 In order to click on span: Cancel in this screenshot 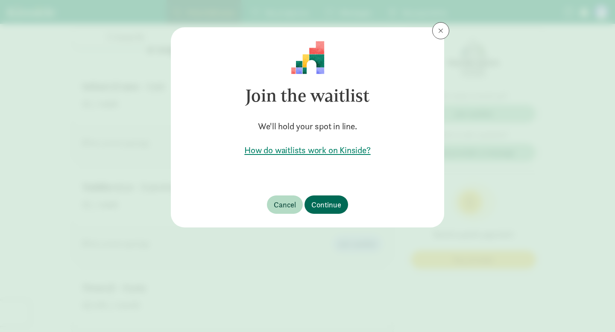, I will do `click(285, 205)`.